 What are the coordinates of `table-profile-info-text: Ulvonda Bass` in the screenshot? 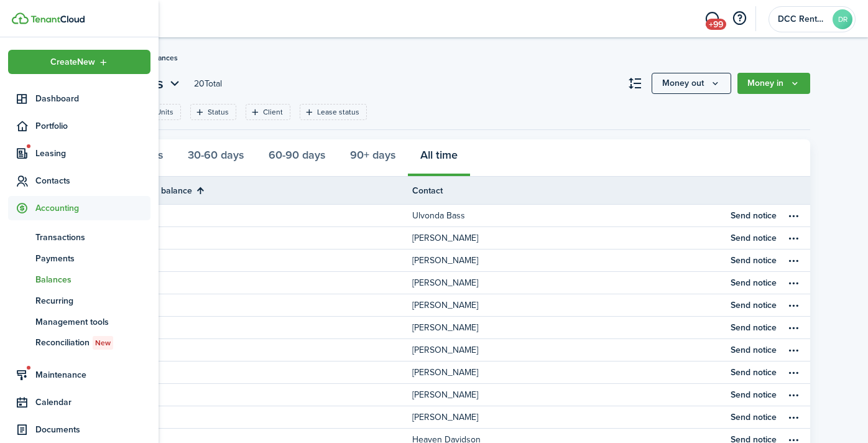 It's located at (438, 216).